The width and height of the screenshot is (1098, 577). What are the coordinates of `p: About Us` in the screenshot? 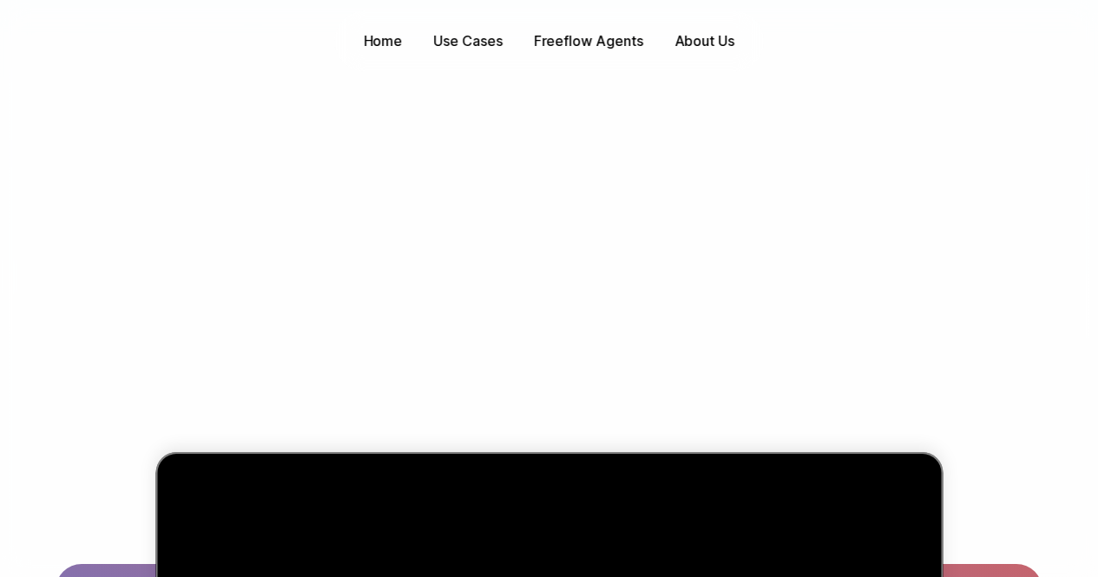 It's located at (704, 41).